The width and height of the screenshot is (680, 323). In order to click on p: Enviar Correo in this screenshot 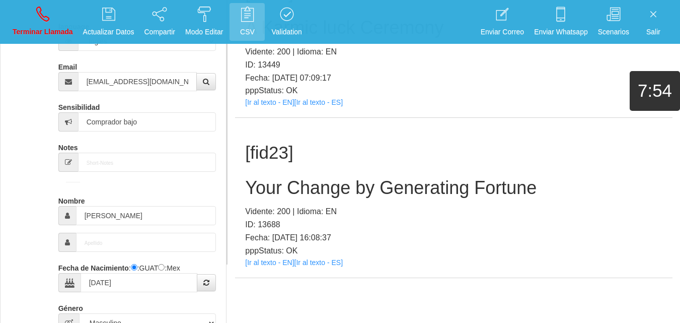, I will do `click(502, 32)`.